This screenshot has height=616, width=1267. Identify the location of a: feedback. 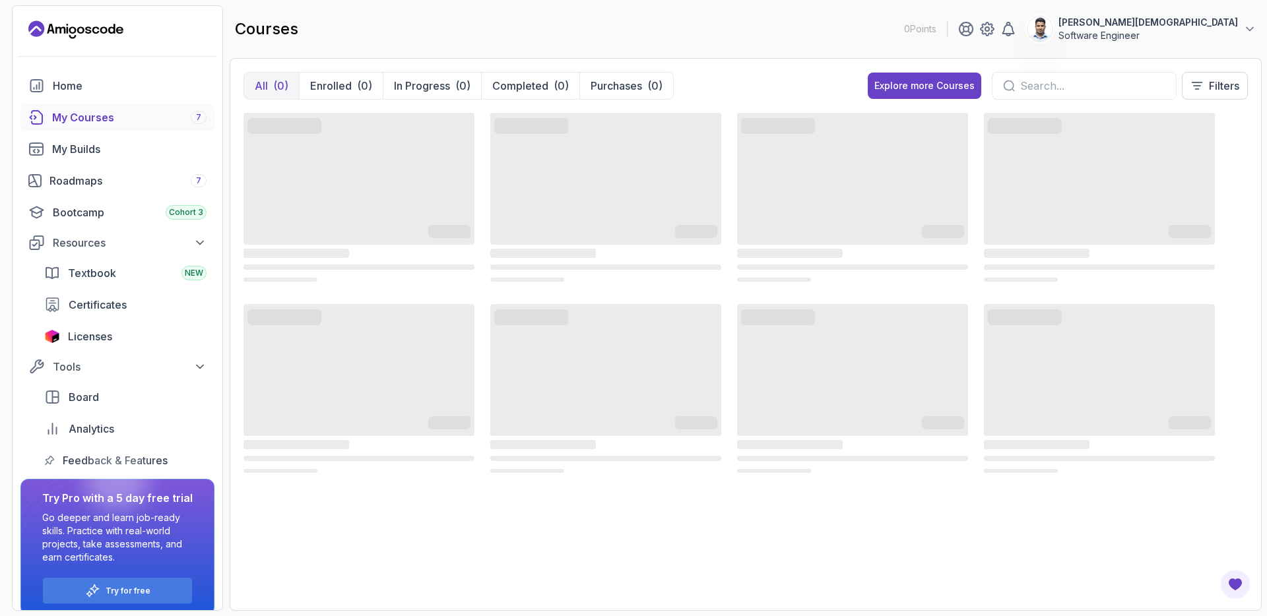
(125, 460).